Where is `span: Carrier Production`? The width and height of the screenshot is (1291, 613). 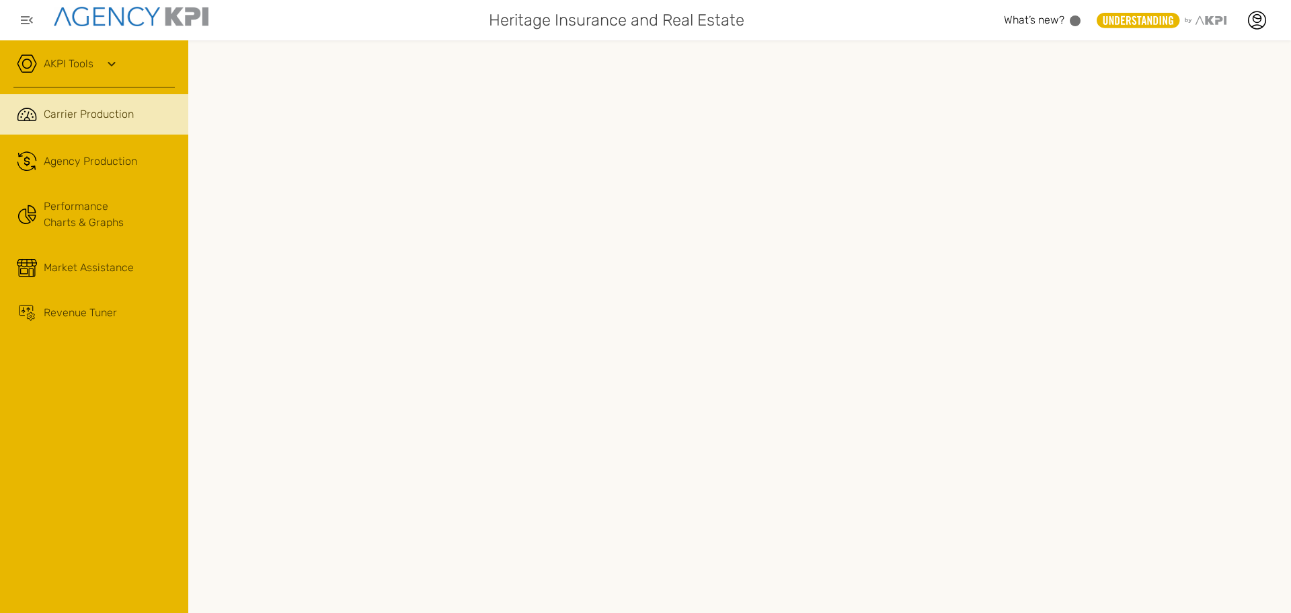 span: Carrier Production is located at coordinates (89, 114).